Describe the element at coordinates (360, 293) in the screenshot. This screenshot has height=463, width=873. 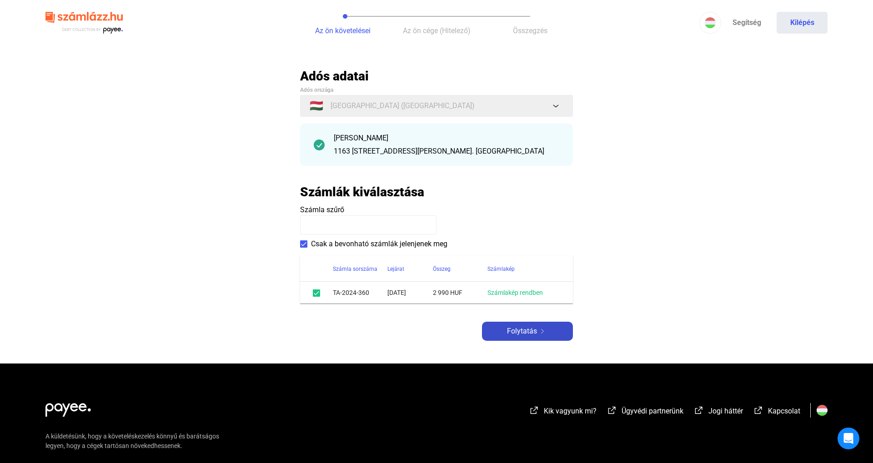
I see `td: TA-2024-360` at that location.